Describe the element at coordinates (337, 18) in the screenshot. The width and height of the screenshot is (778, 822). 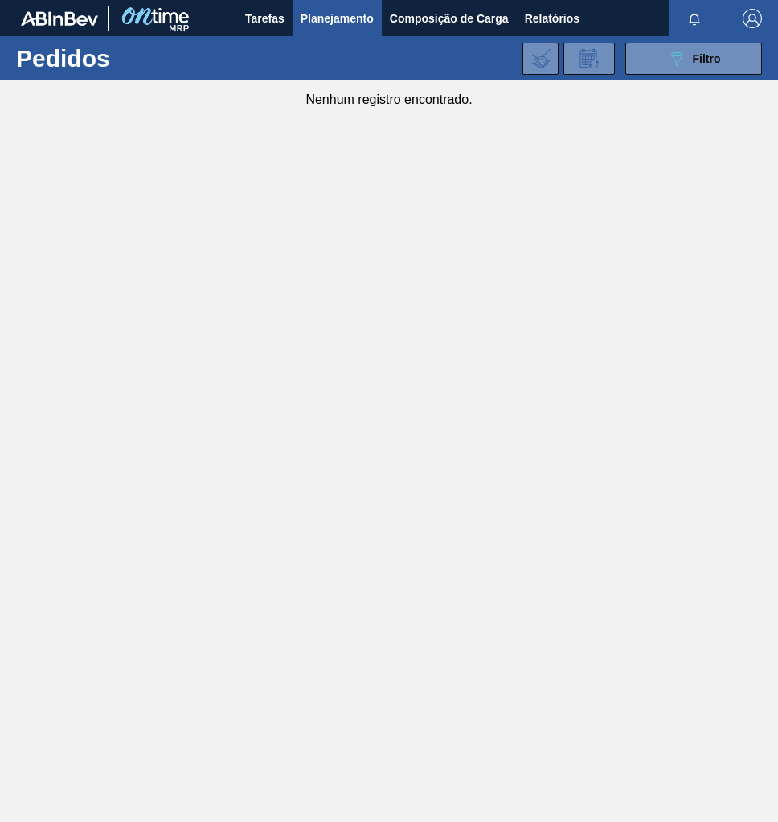
I see `span: Planejamento` at that location.